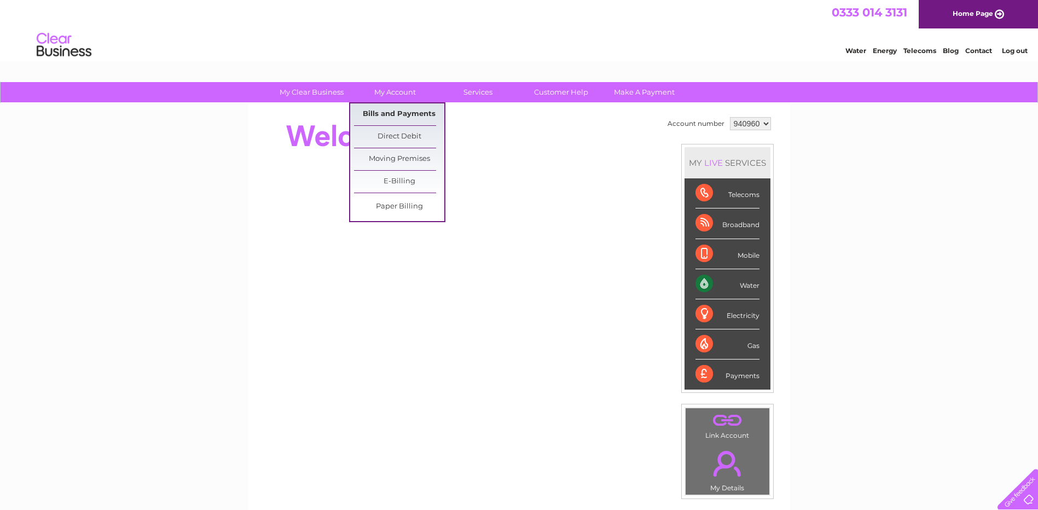 The width and height of the screenshot is (1038, 510). What do you see at coordinates (727, 314) in the screenshot?
I see `div: Electricity` at bounding box center [727, 314].